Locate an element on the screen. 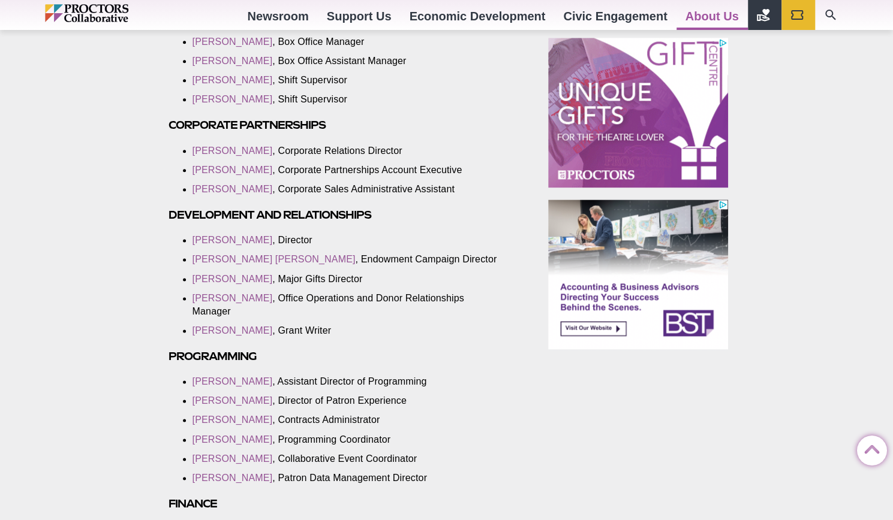  h3: Finance is located at coordinates (345, 504).